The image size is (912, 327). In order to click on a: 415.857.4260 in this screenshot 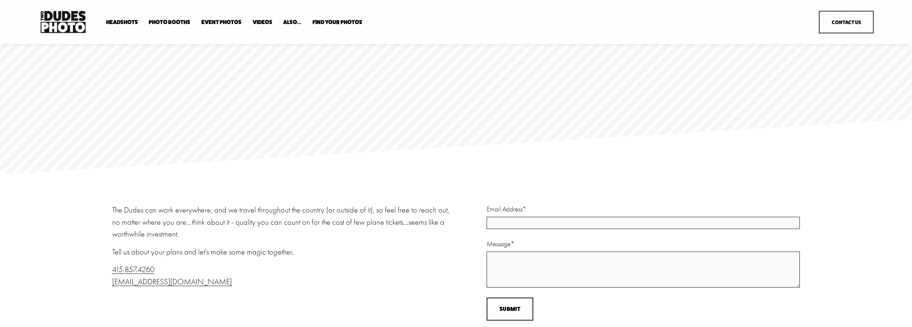, I will do `click(133, 269)`.